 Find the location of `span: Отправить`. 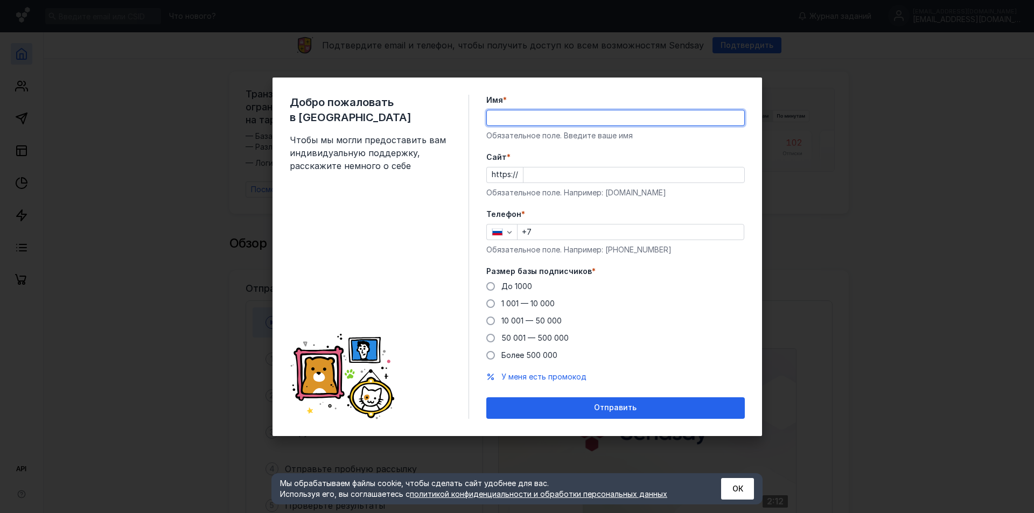

span: Отправить is located at coordinates (615, 408).